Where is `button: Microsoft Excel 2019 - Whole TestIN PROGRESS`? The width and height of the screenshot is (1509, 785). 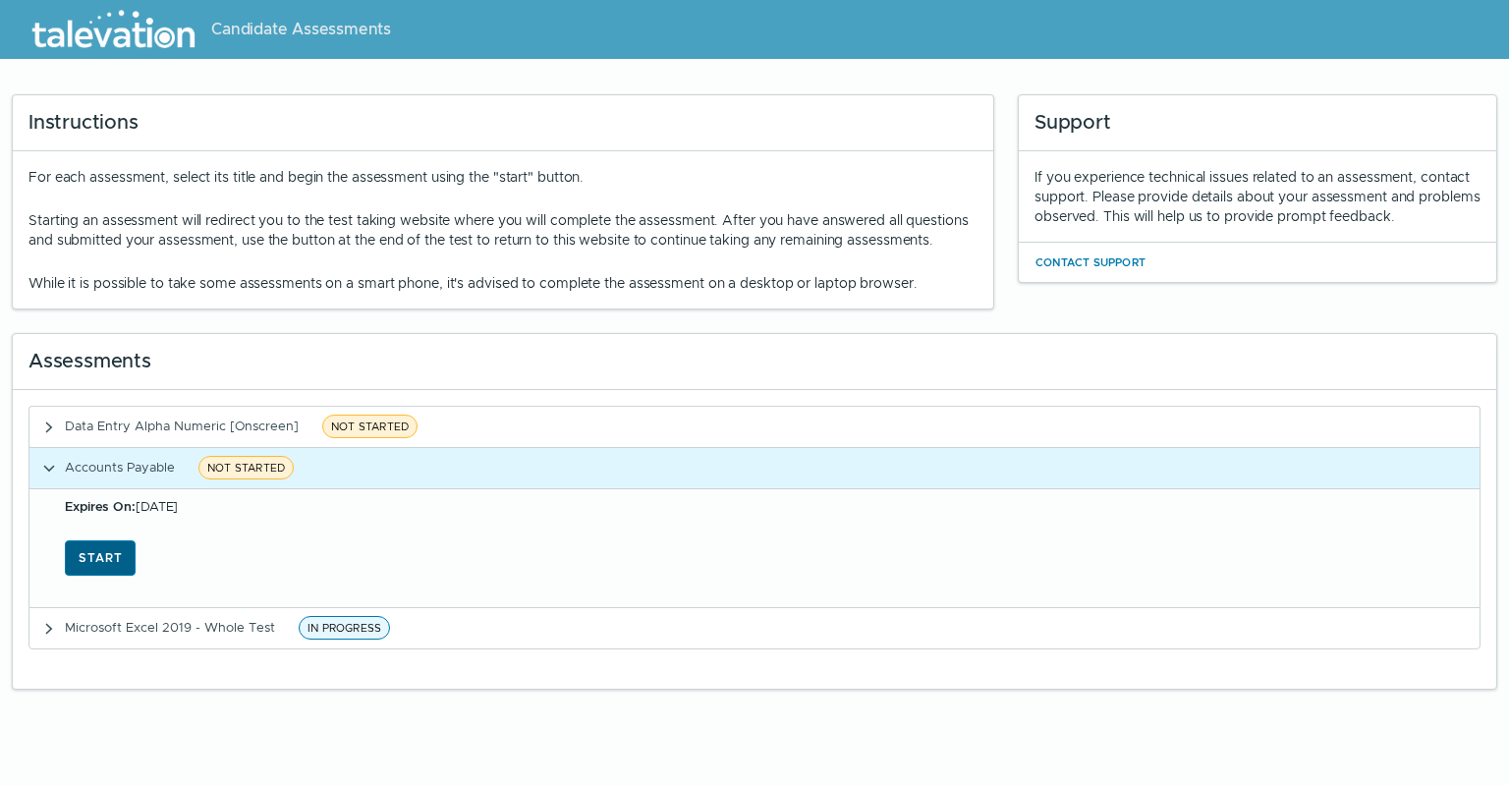
button: Microsoft Excel 2019 - Whole TestIN PROGRESS is located at coordinates (755, 628).